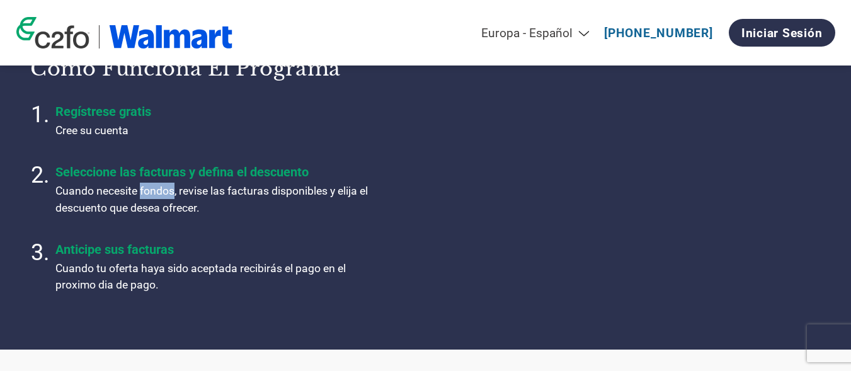  I want to click on h4: Seleccione las facturas y defina el descuento, so click(213, 172).